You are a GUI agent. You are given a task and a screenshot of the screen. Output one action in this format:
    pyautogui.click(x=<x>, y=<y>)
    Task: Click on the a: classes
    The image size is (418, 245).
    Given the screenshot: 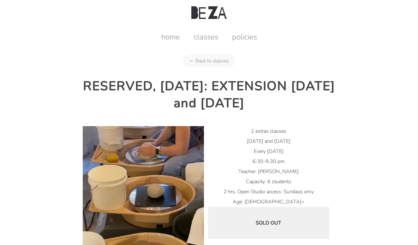 What is the action you would take?
    pyautogui.click(x=206, y=37)
    